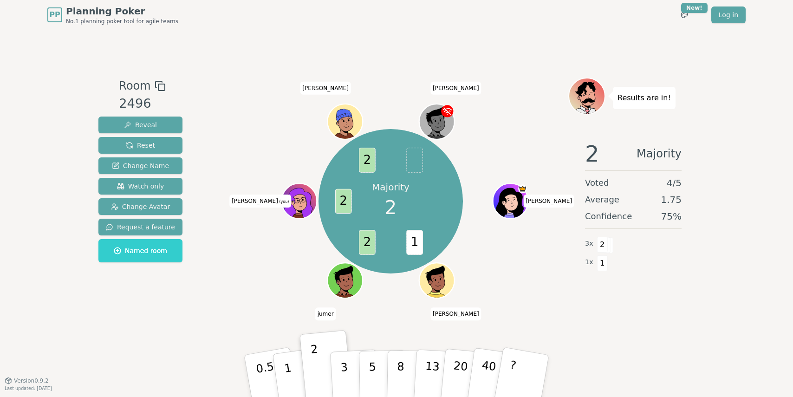  What do you see at coordinates (142, 104) in the screenshot?
I see `div: 2496` at bounding box center [142, 104].